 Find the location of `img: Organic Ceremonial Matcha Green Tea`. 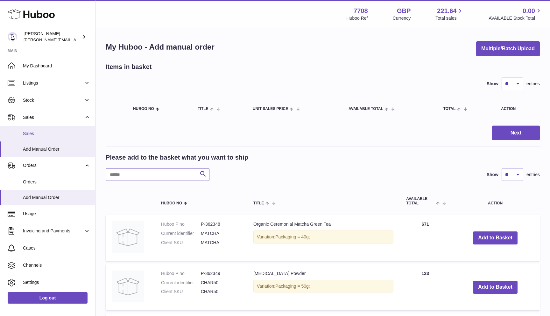

img: Organic Ceremonial Matcha Green Tea is located at coordinates (128, 237).